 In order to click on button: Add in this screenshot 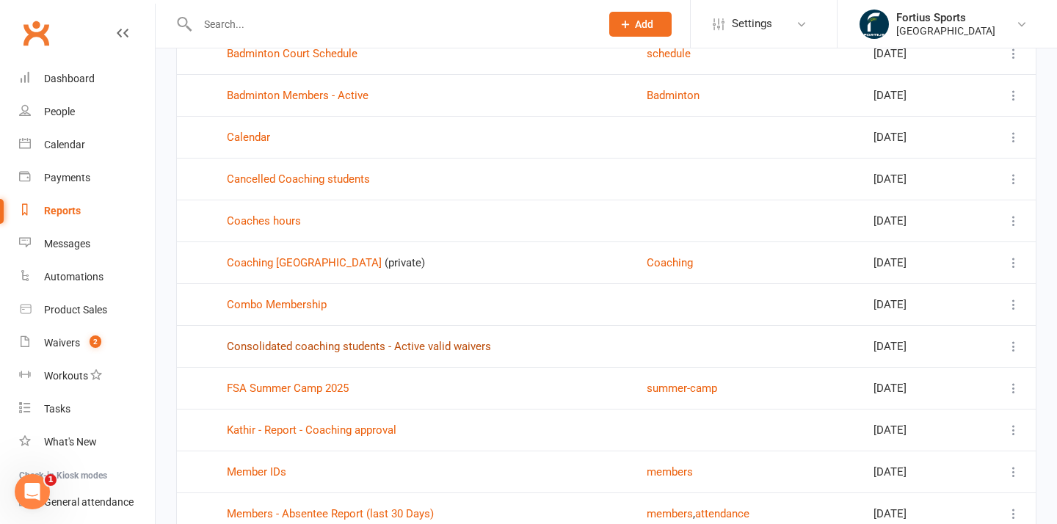, I will do `click(640, 24)`.